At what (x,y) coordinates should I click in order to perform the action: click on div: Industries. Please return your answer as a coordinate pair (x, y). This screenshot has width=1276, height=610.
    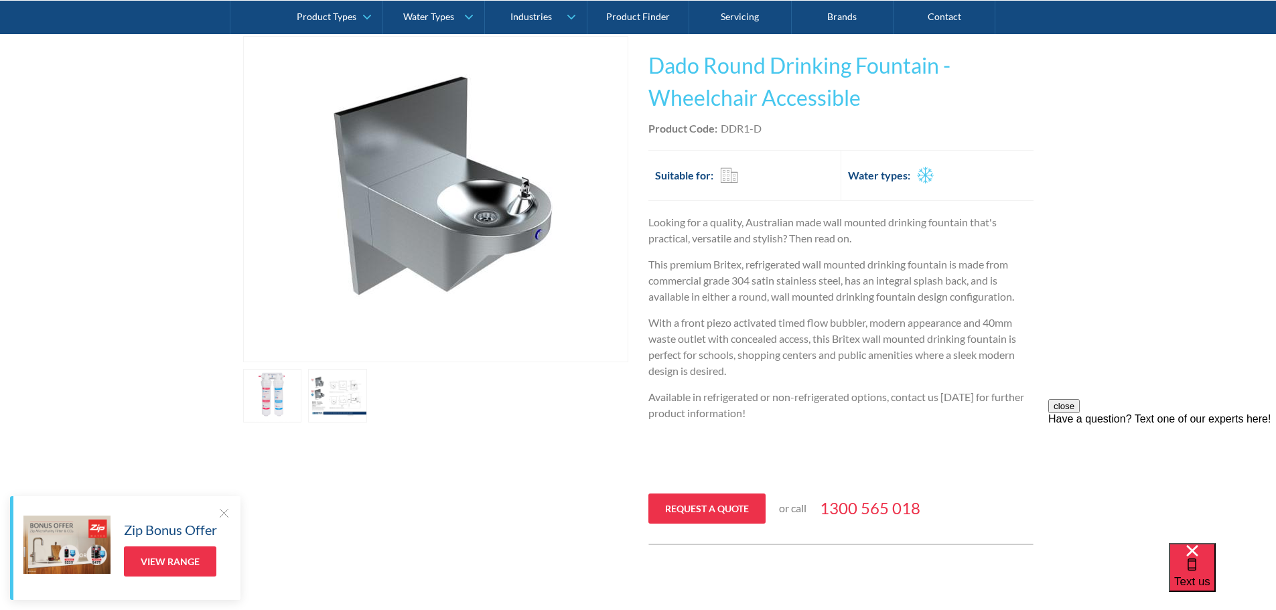
    Looking at the image, I should click on (531, 16).